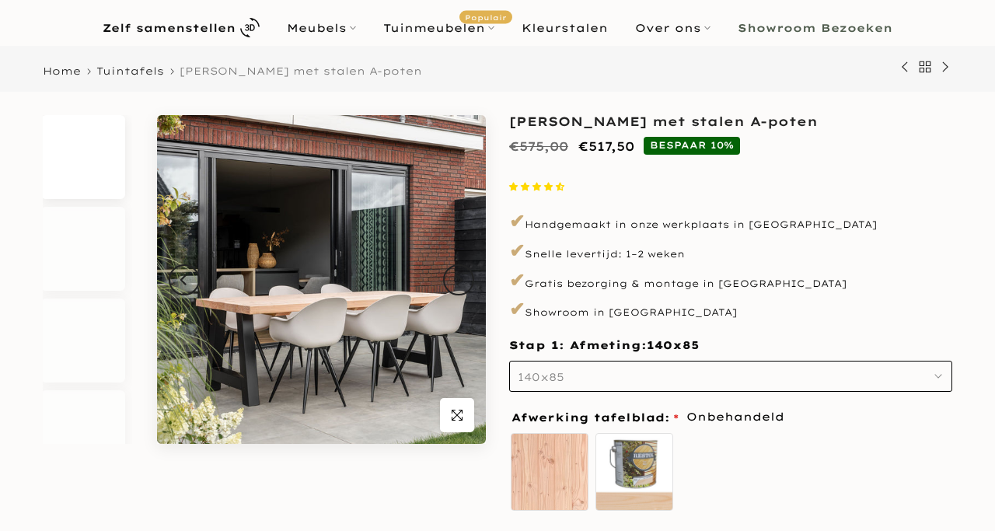 The height and width of the screenshot is (531, 995). I want to click on a: Over ons, so click(673, 28).